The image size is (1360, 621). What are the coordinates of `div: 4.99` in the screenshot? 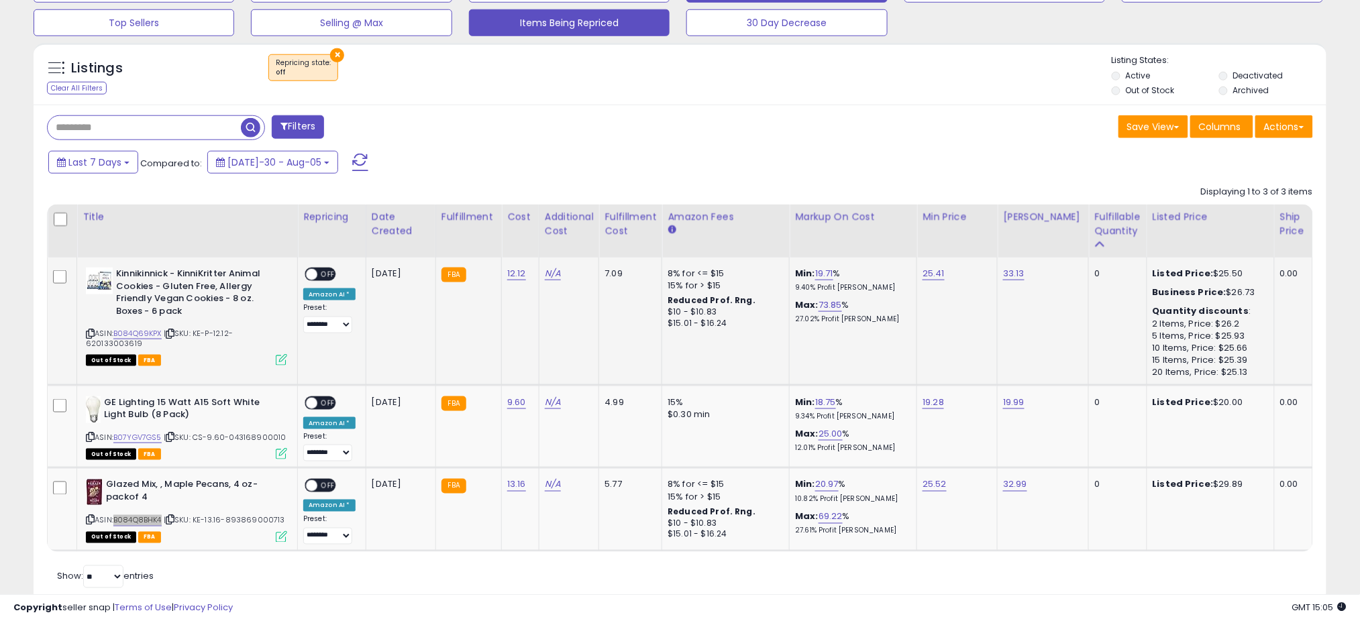 It's located at (628, 403).